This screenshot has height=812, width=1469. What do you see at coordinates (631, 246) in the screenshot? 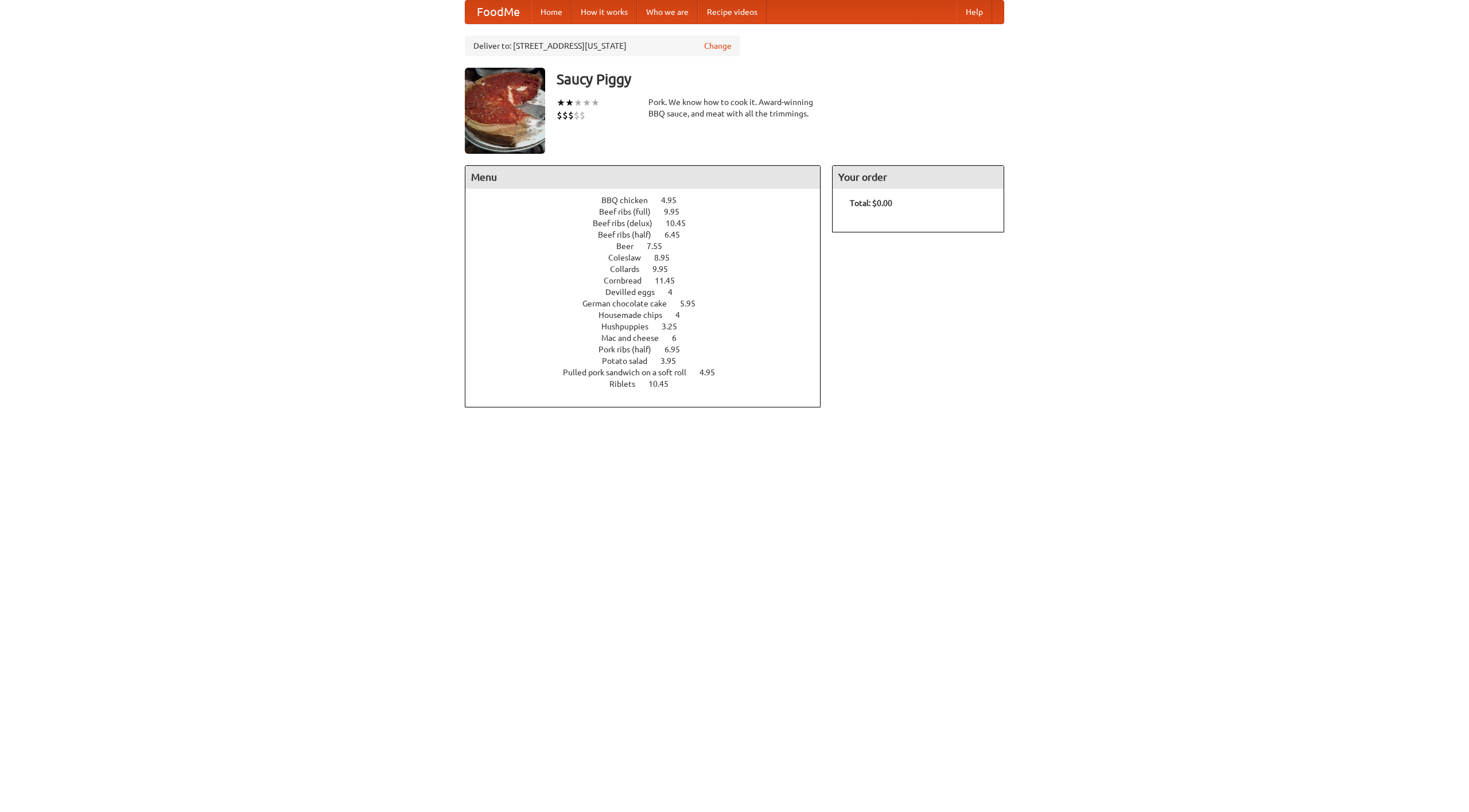
I see `span: Beer` at bounding box center [631, 246].